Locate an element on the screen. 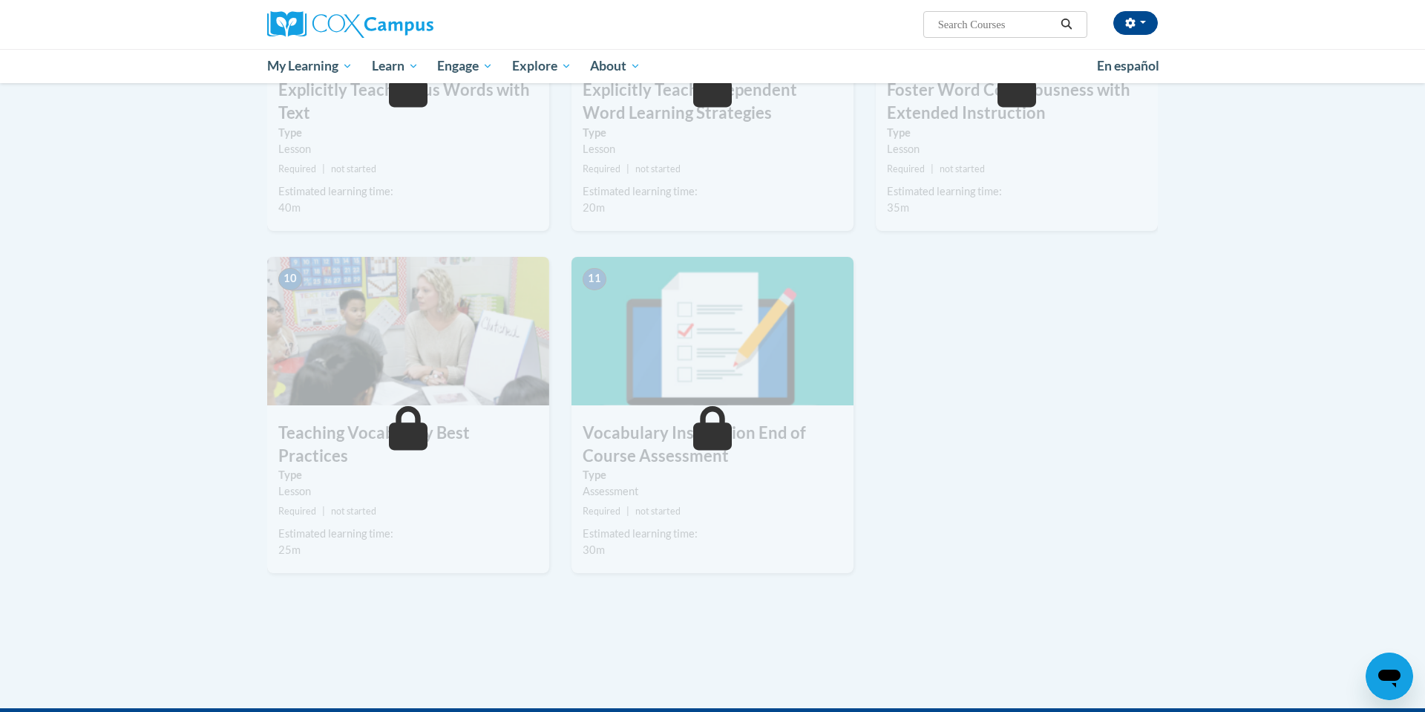 Image resolution: width=1425 pixels, height=712 pixels. div: Main menu is located at coordinates (713, 66).